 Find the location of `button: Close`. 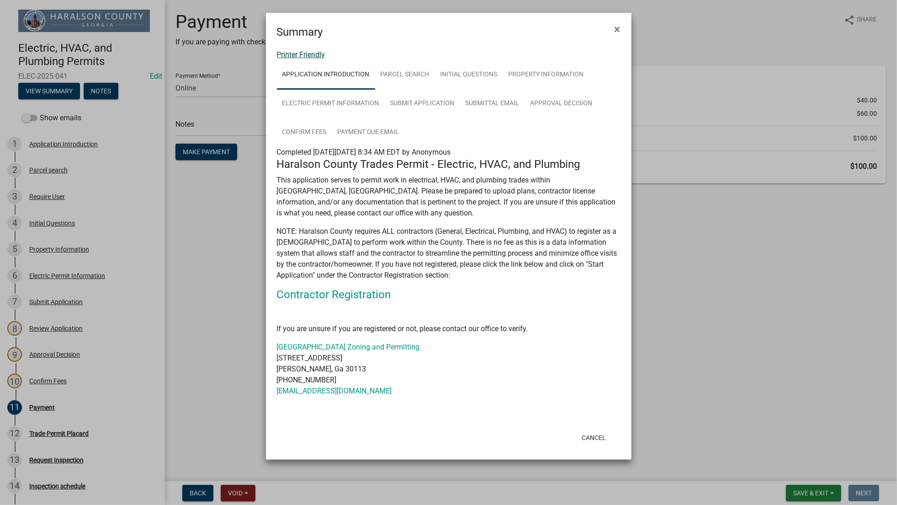

button: Close is located at coordinates (618, 29).